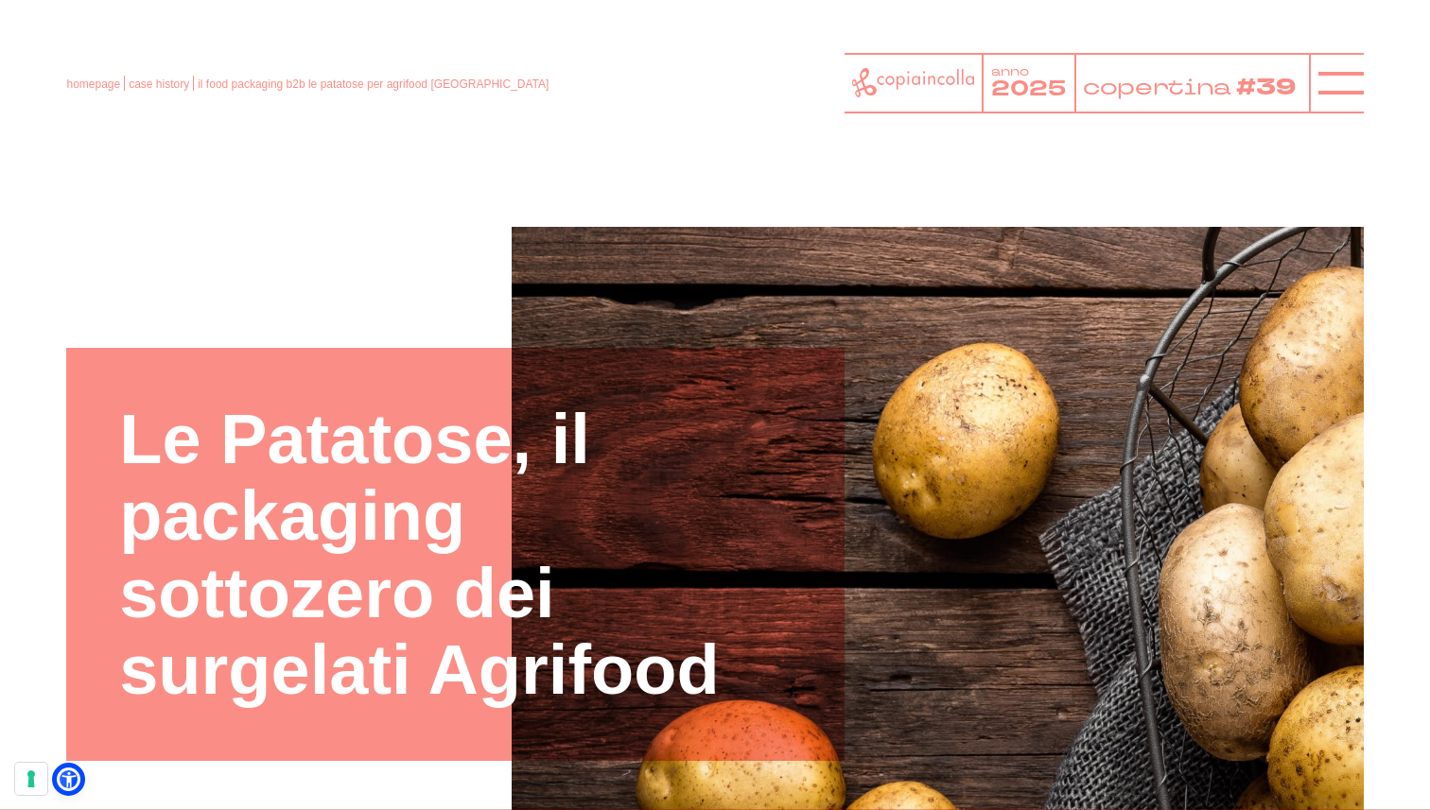 The width and height of the screenshot is (1430, 810). I want to click on h1: Le Patatose, il packaging sottozero dei surgelati Agrifood, so click(455, 555).